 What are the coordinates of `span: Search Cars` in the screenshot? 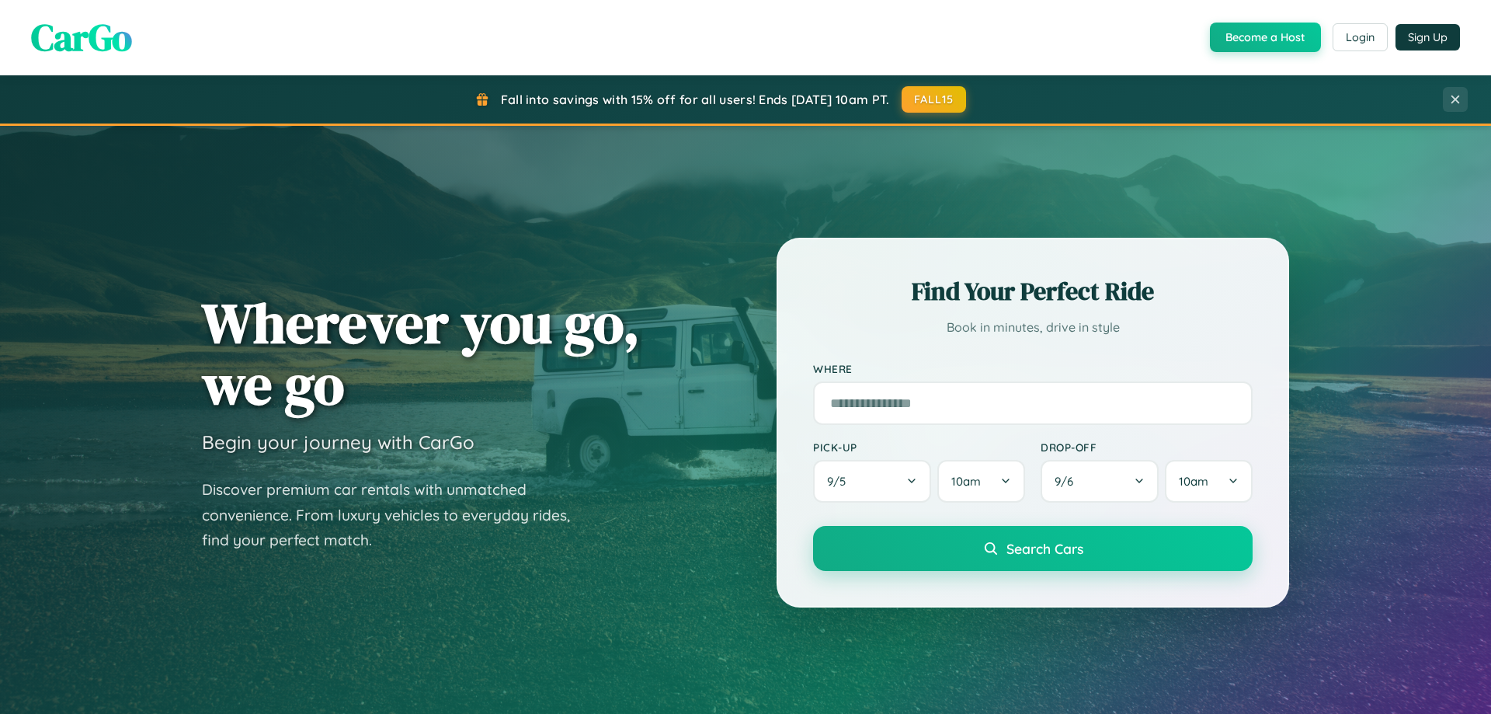 It's located at (1044, 548).